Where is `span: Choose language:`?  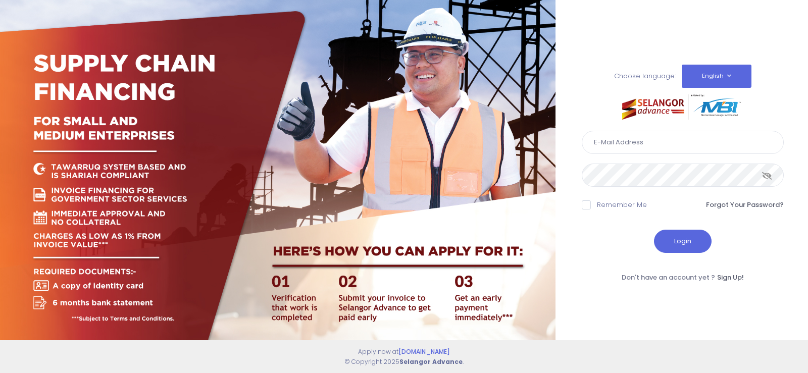 span: Choose language: is located at coordinates (645, 76).